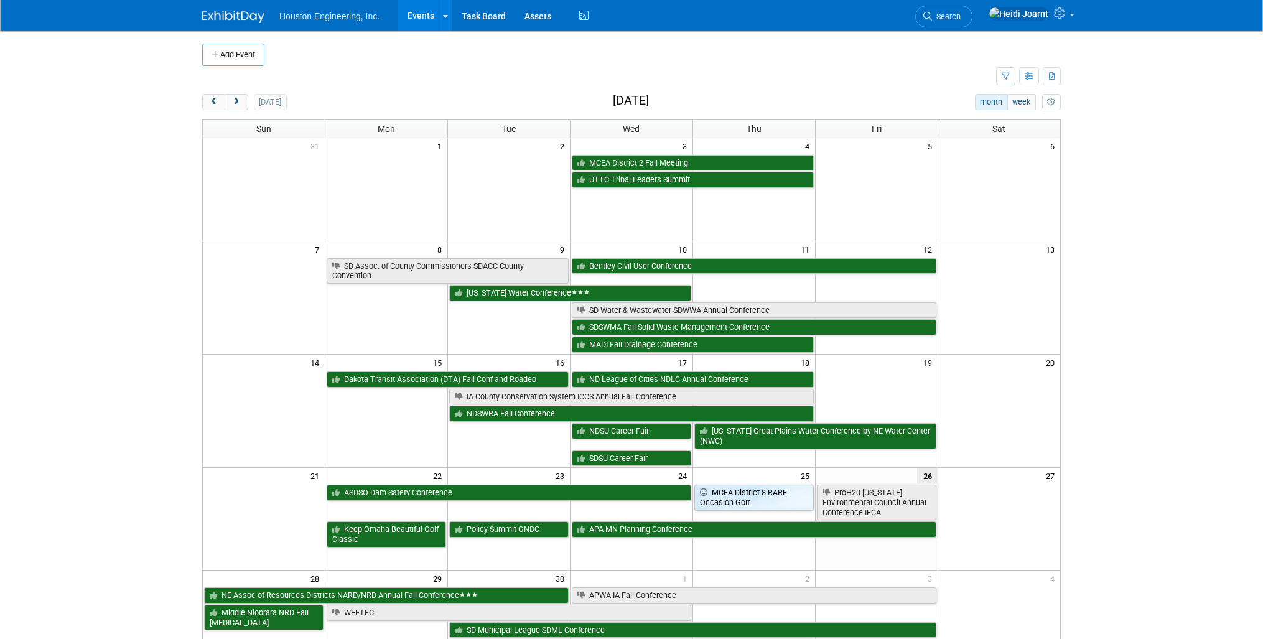  Describe the element at coordinates (944, 16) in the screenshot. I see `a: Search` at that location.